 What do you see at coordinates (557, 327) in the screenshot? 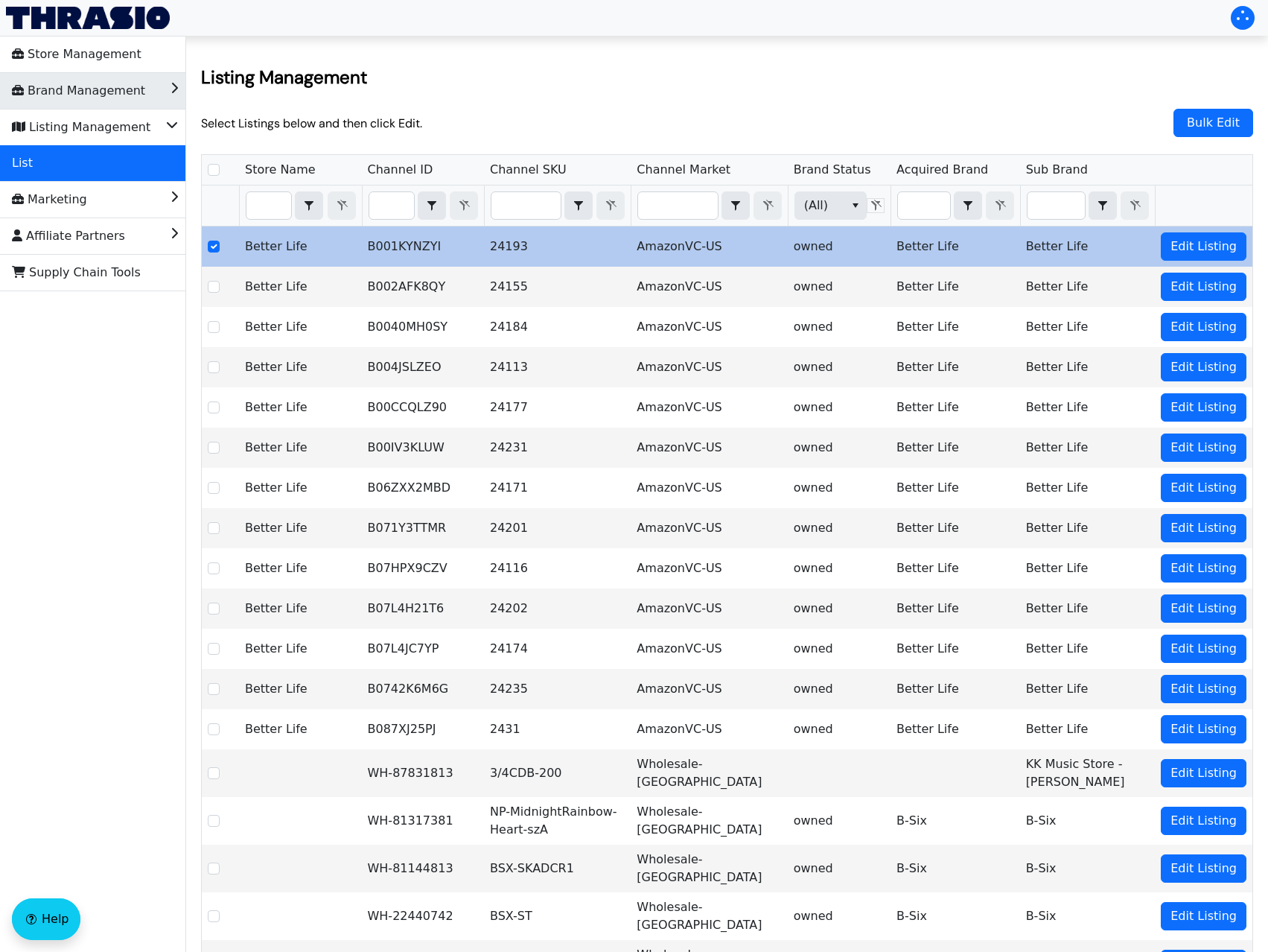
I see `td: 24184` at bounding box center [557, 327].